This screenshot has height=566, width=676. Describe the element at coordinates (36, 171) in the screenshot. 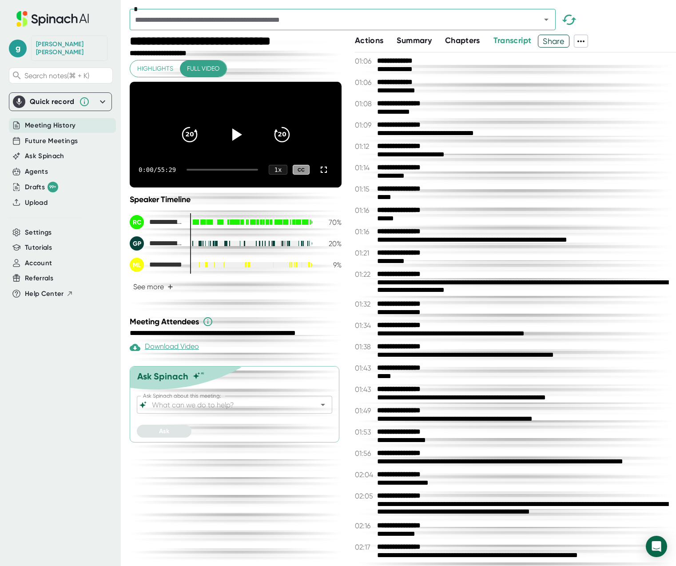

I see `button: Agents` at that location.